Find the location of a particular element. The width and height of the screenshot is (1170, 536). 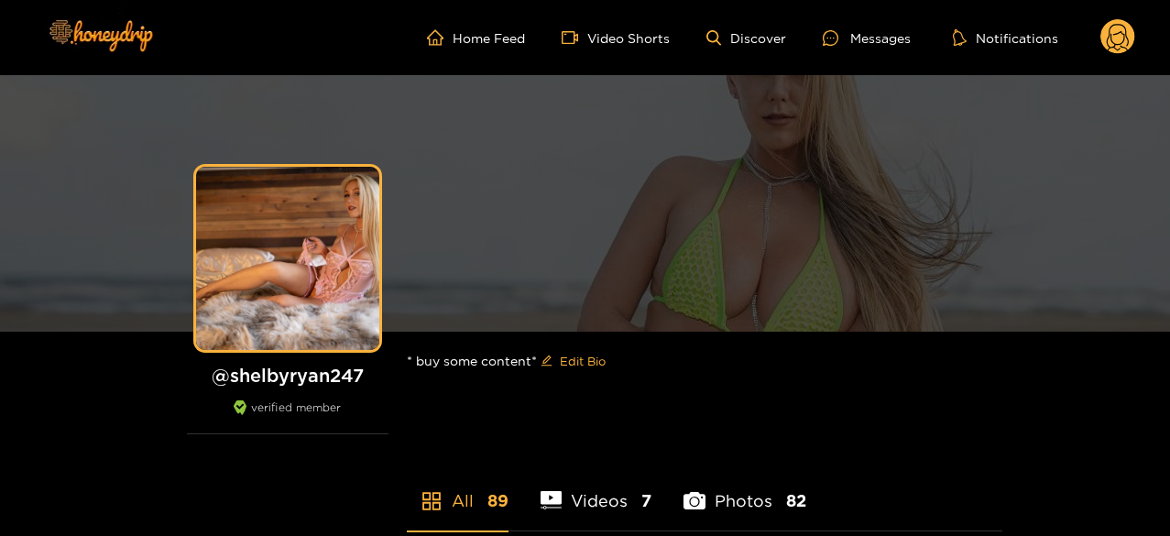

a: Discover is located at coordinates (746, 38).